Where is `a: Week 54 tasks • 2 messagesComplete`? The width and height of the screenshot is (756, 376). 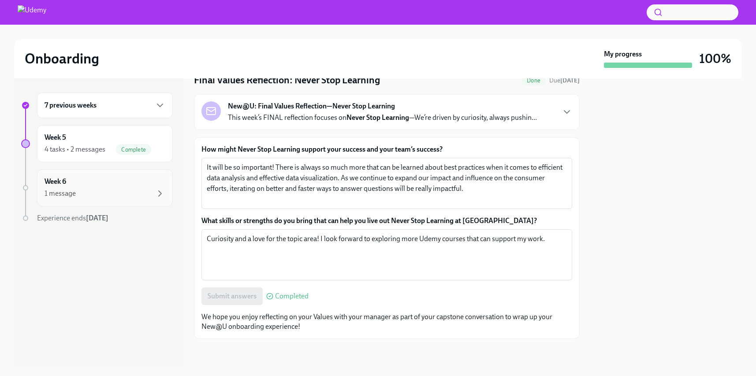
a: Week 54 tasks • 2 messagesComplete is located at coordinates (97, 144).